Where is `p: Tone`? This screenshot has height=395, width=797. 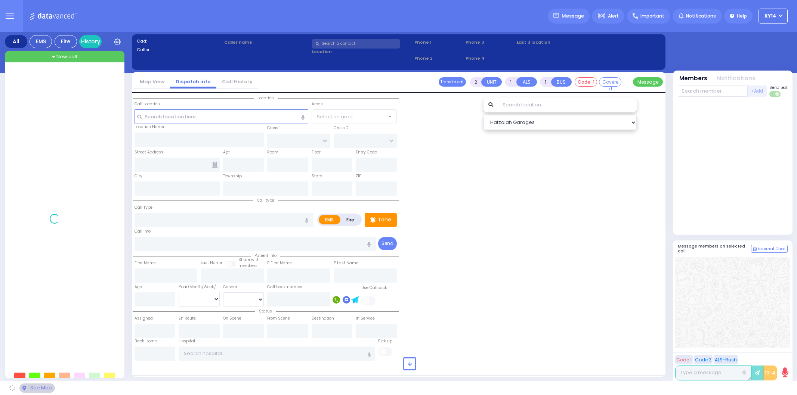 p: Tone is located at coordinates (384, 220).